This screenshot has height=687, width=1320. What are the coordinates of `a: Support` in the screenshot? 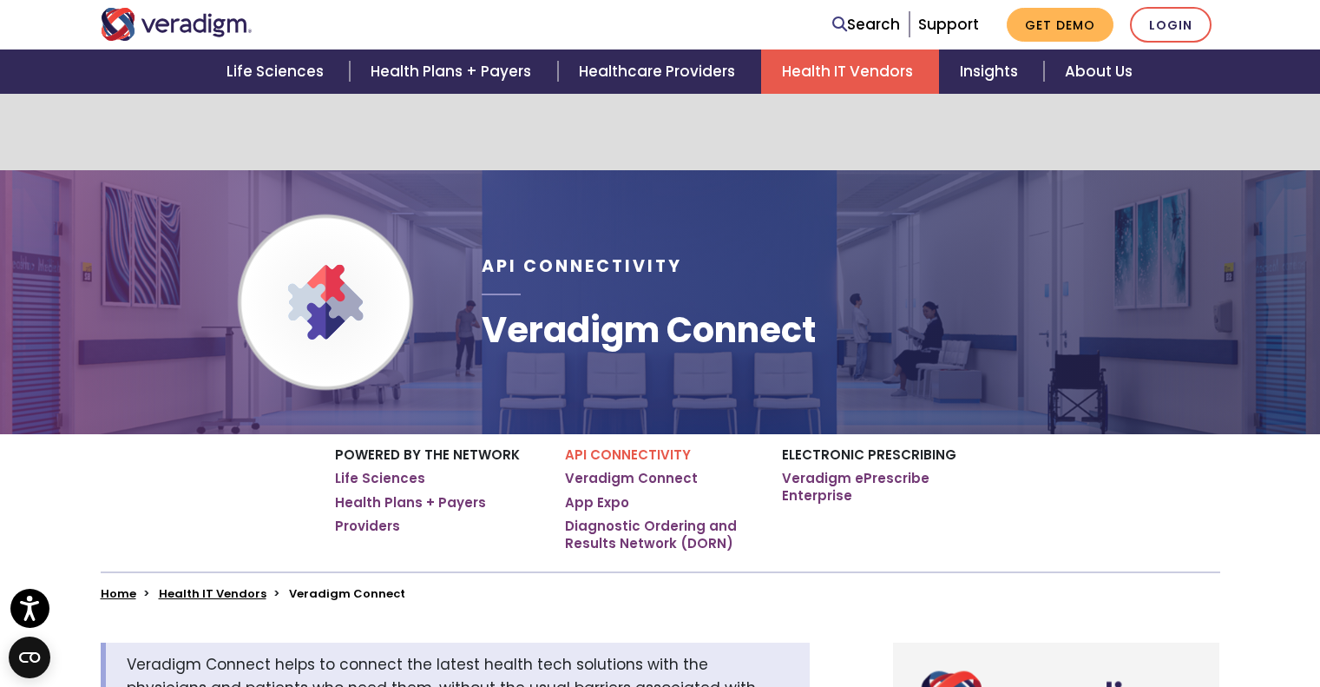 It's located at (949, 24).